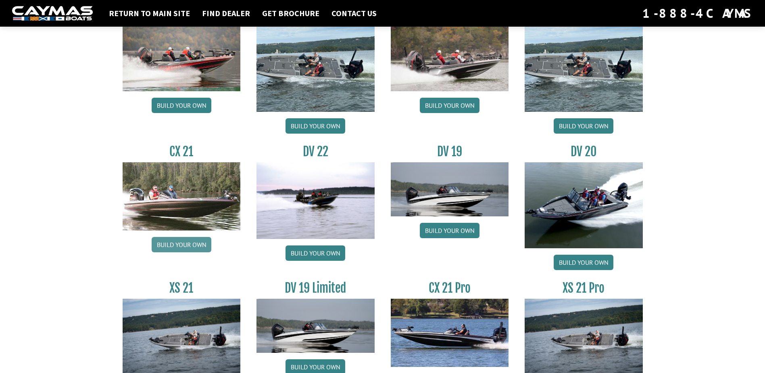 The width and height of the screenshot is (765, 373). Describe the element at coordinates (149, 13) in the screenshot. I see `a: Return to main site` at that location.